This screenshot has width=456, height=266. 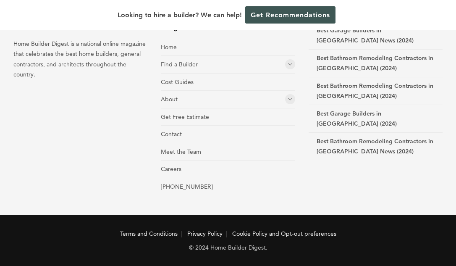 I want to click on a: Get Recommendations, so click(x=290, y=15).